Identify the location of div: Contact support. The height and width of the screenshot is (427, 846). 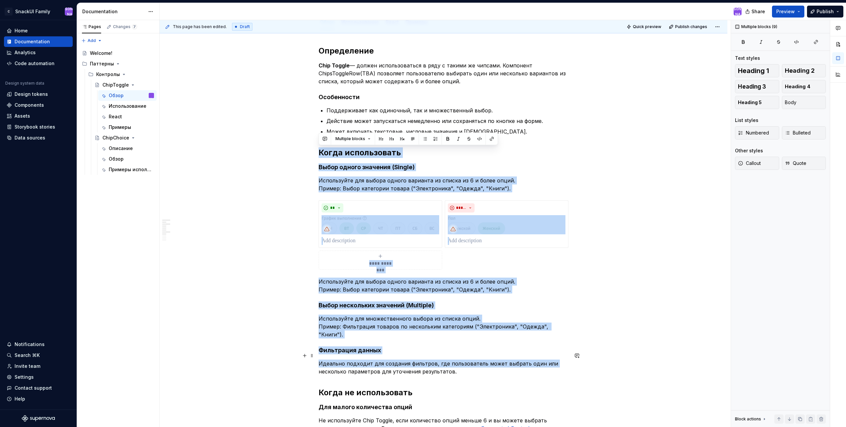
(33, 388).